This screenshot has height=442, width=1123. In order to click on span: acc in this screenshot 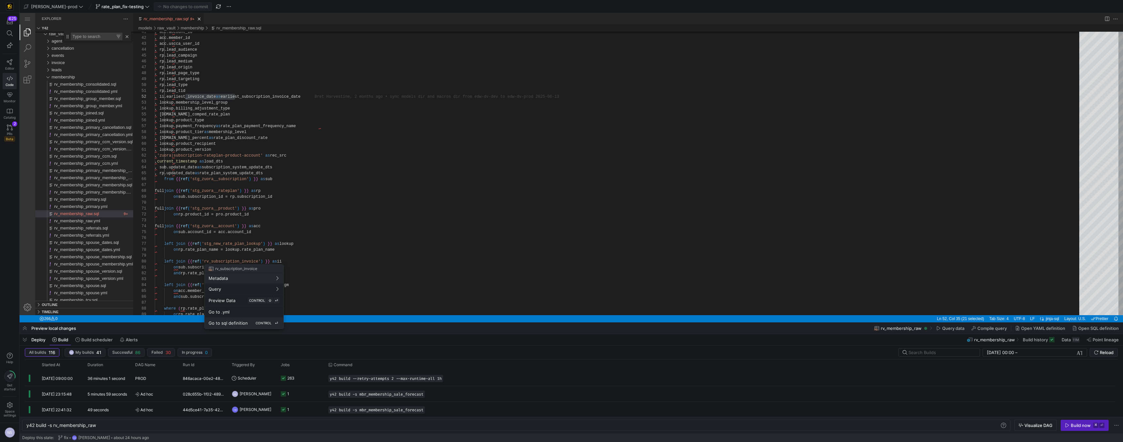, I will do `click(238, 213)`.